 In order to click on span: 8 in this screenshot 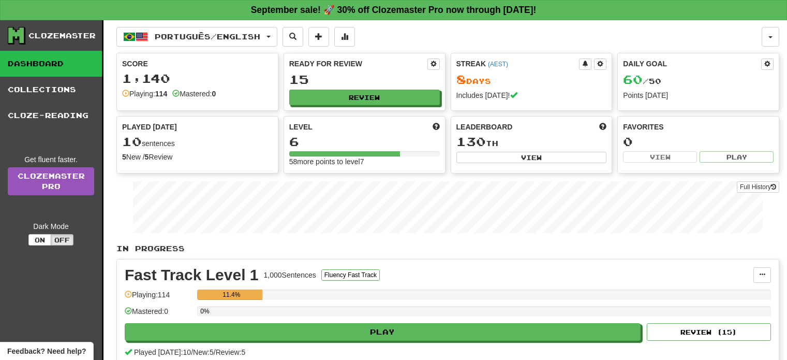, I will do `click(461, 79)`.